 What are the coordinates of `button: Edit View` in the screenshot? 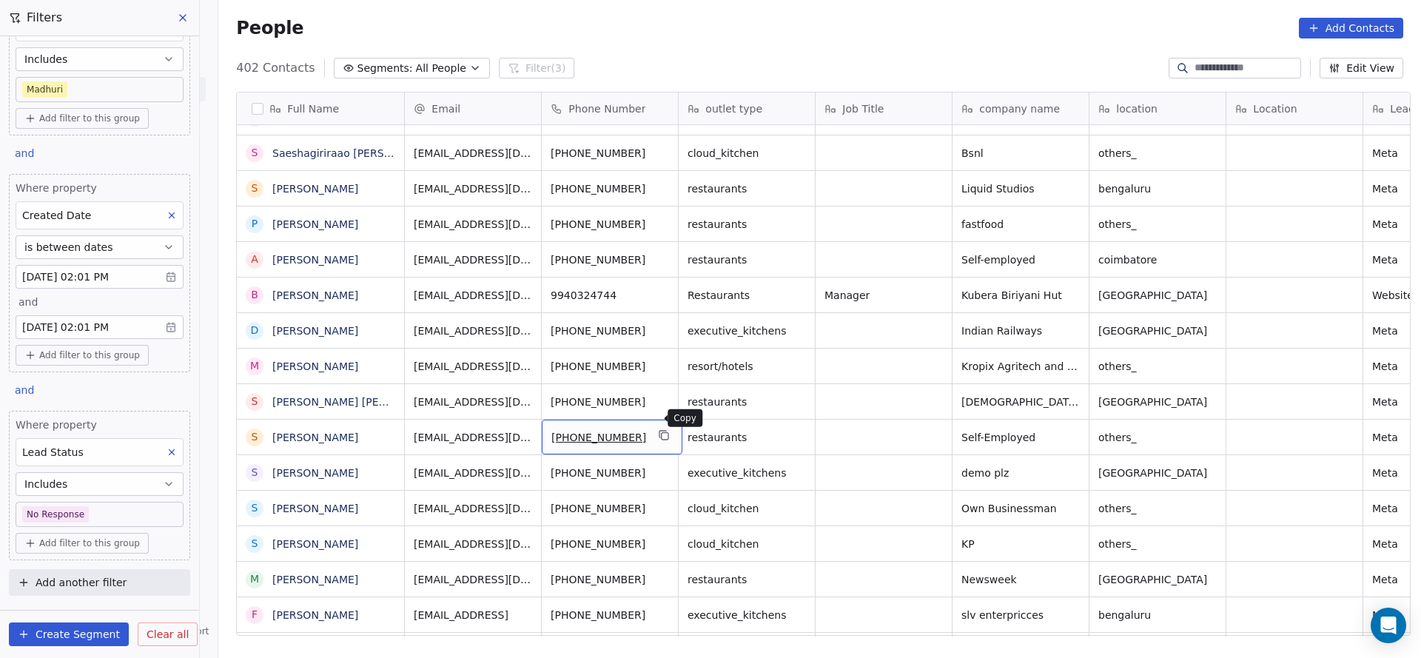 It's located at (1361, 68).